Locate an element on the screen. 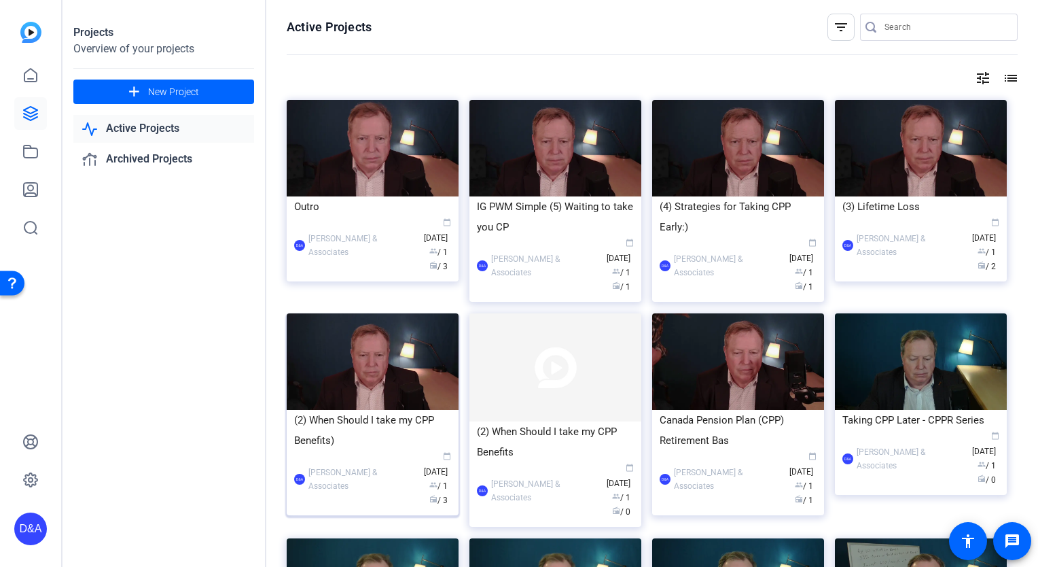  mat-icon: message is located at coordinates (1012, 541).